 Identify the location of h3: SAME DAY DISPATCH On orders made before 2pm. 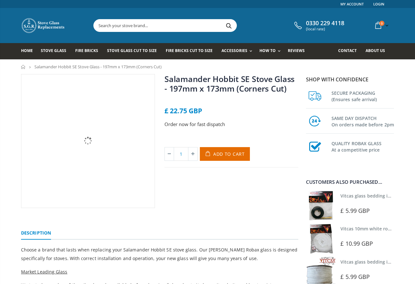
(363, 121).